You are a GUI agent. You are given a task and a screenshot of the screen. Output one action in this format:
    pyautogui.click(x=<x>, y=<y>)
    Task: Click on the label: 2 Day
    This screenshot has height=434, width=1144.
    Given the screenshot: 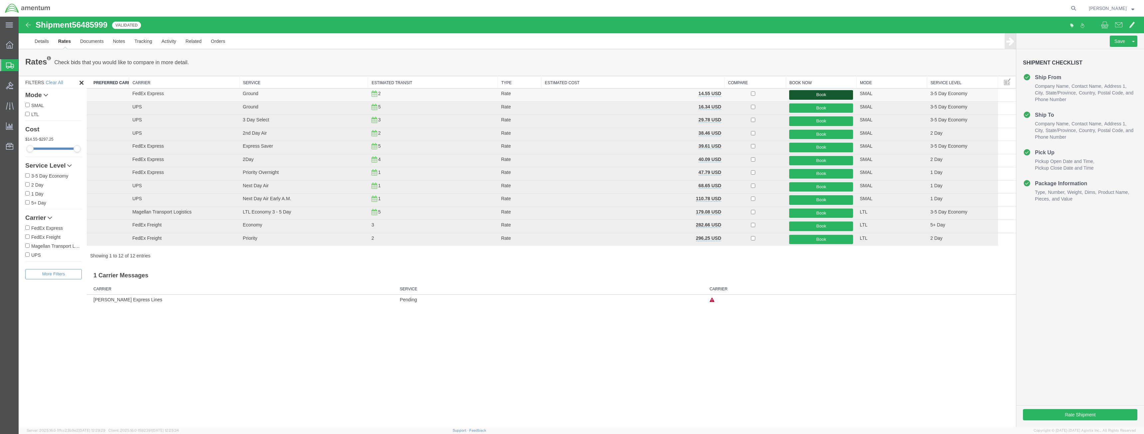 What is the action you would take?
    pyautogui.click(x=35, y=168)
    